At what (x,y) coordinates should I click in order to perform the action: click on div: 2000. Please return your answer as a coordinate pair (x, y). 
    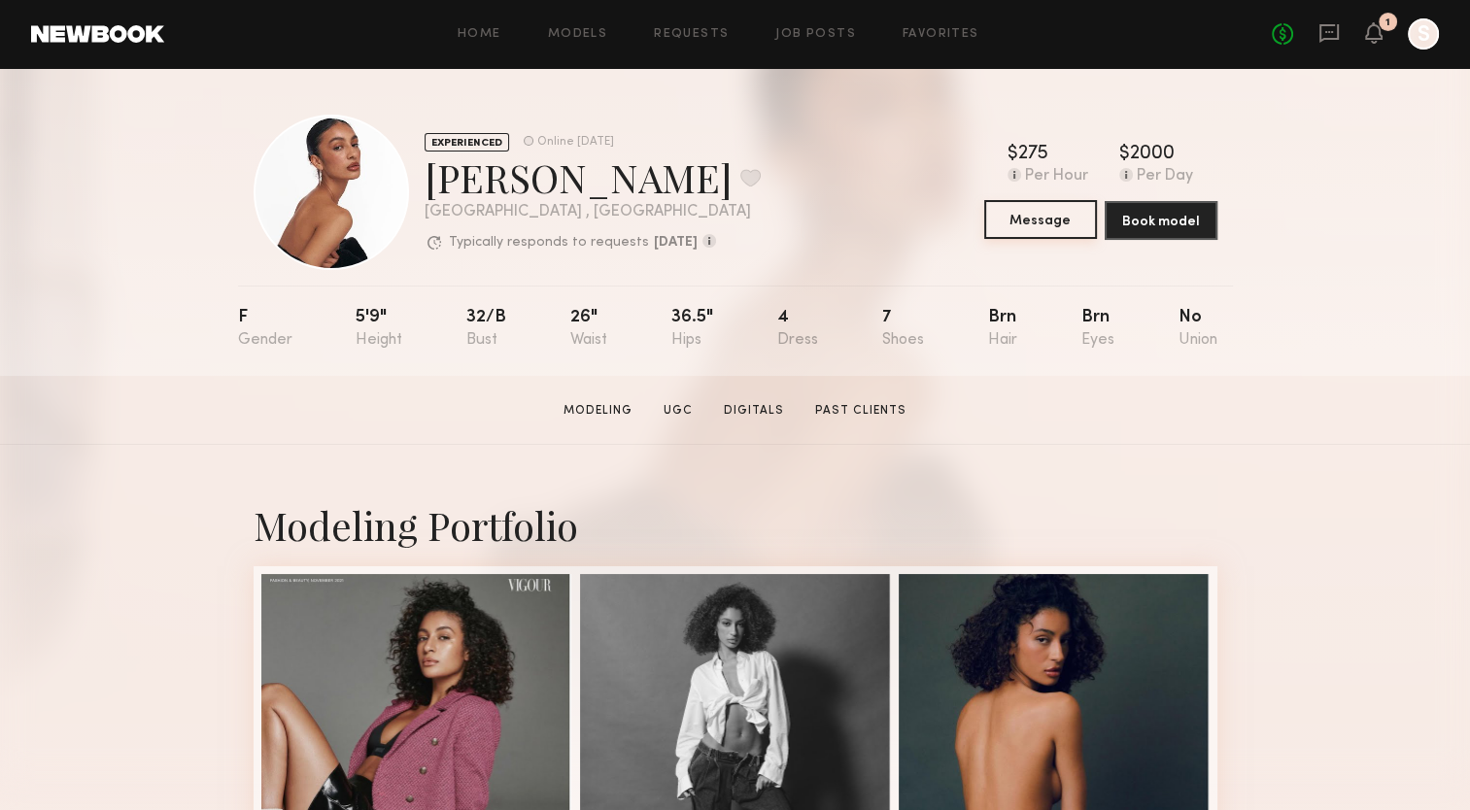
    Looking at the image, I should click on (1152, 154).